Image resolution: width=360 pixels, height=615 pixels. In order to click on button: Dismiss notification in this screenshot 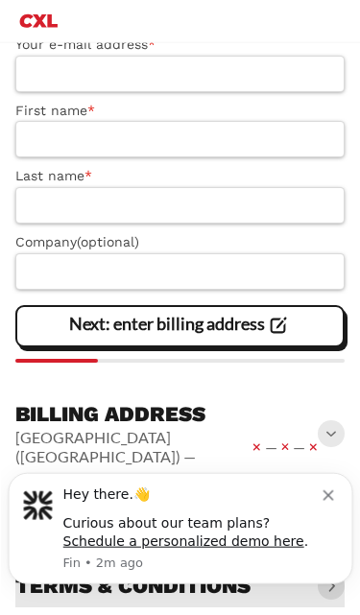, I will do `click(330, 42)`.